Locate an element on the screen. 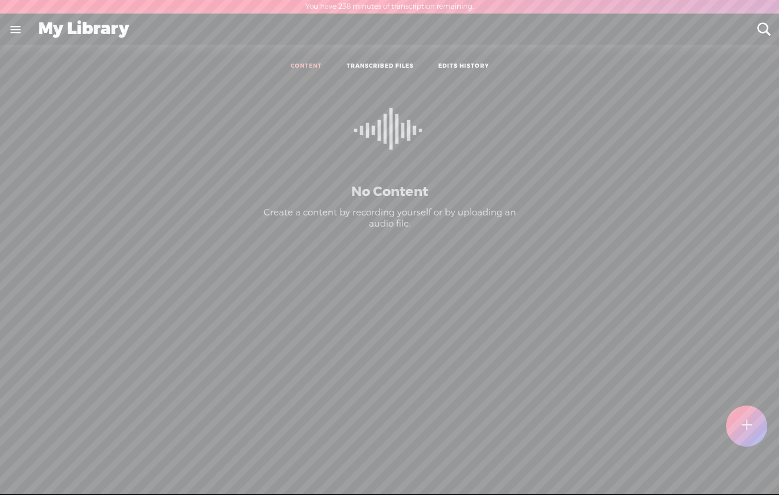 This screenshot has width=779, height=495. p: No Content is located at coordinates (390, 192).